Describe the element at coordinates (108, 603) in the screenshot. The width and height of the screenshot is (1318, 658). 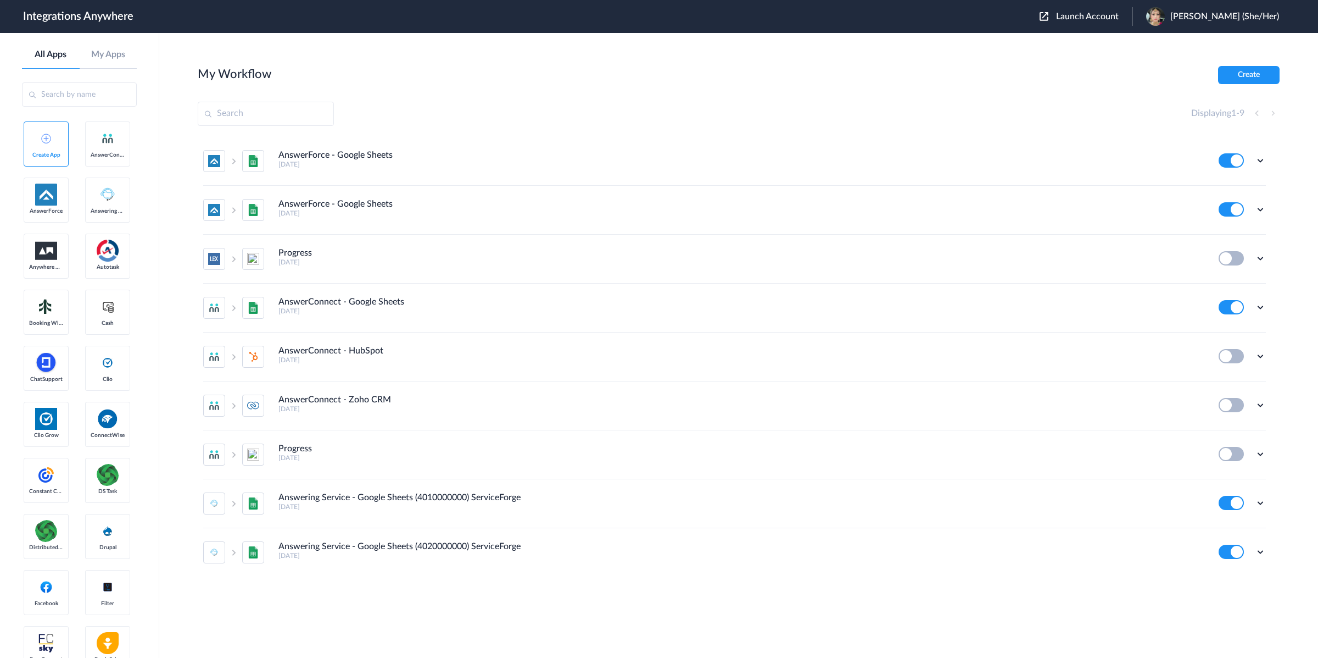
I see `span: Filter` at that location.